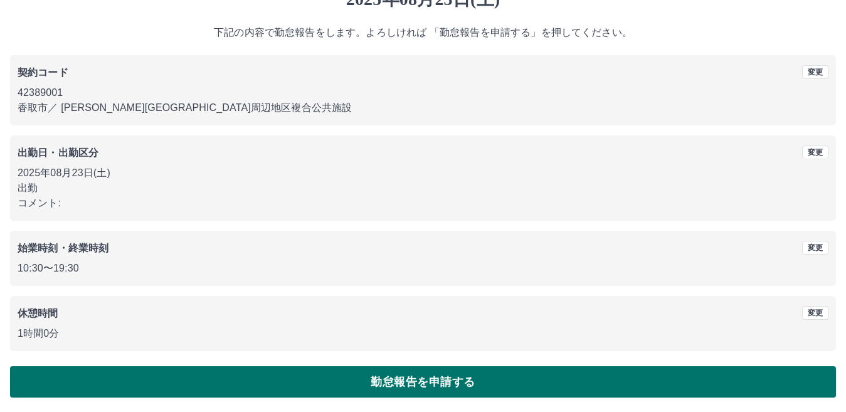 The height and width of the screenshot is (412, 846). I want to click on button: 勤怠報告を申請する, so click(423, 382).